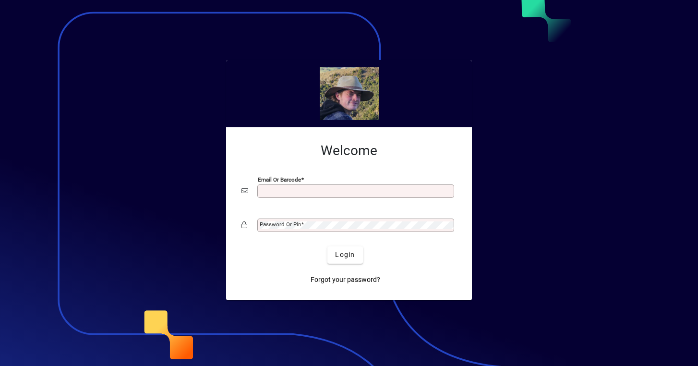 The width and height of the screenshot is (698, 366). I want to click on span: Forgot your password?, so click(345, 279).